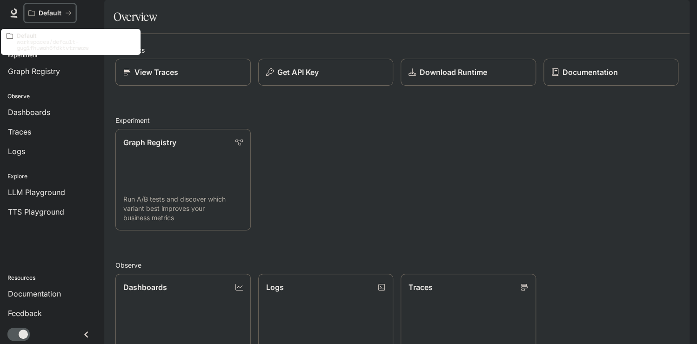 The height and width of the screenshot is (344, 697). Describe the element at coordinates (397, 265) in the screenshot. I see `h2: Observe` at that location.